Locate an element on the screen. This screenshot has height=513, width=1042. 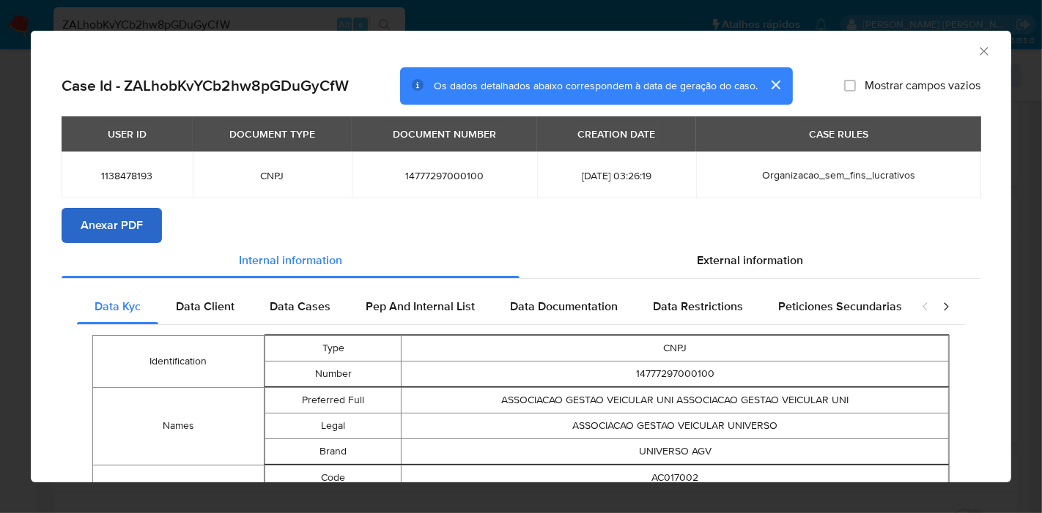
span: Mostrar campos vazios is located at coordinates (922, 86).